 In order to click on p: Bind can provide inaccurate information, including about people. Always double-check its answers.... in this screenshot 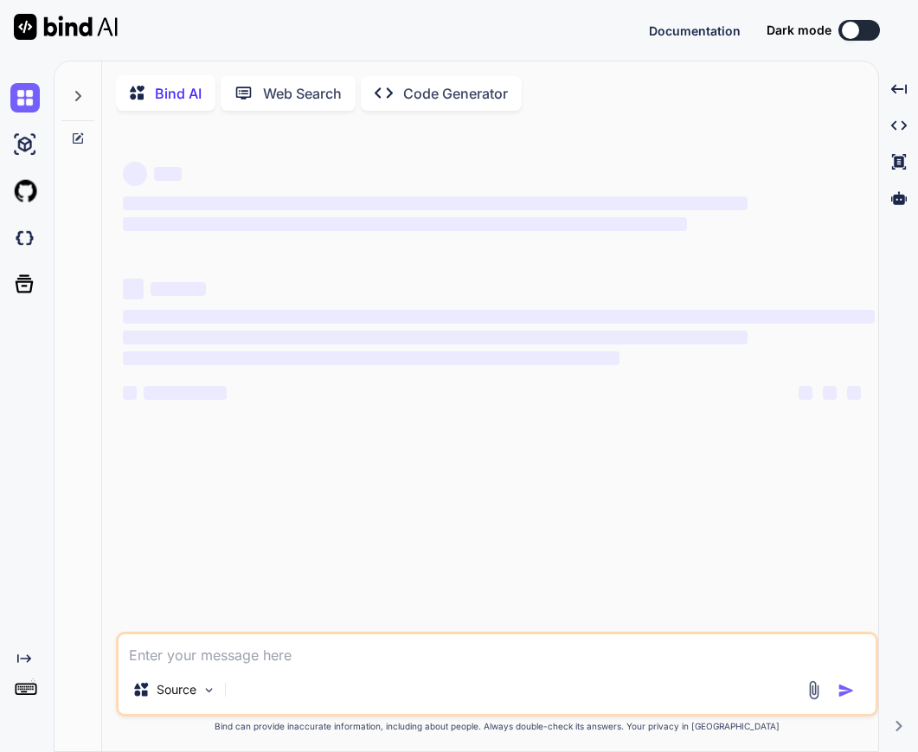, I will do `click(497, 726)`.